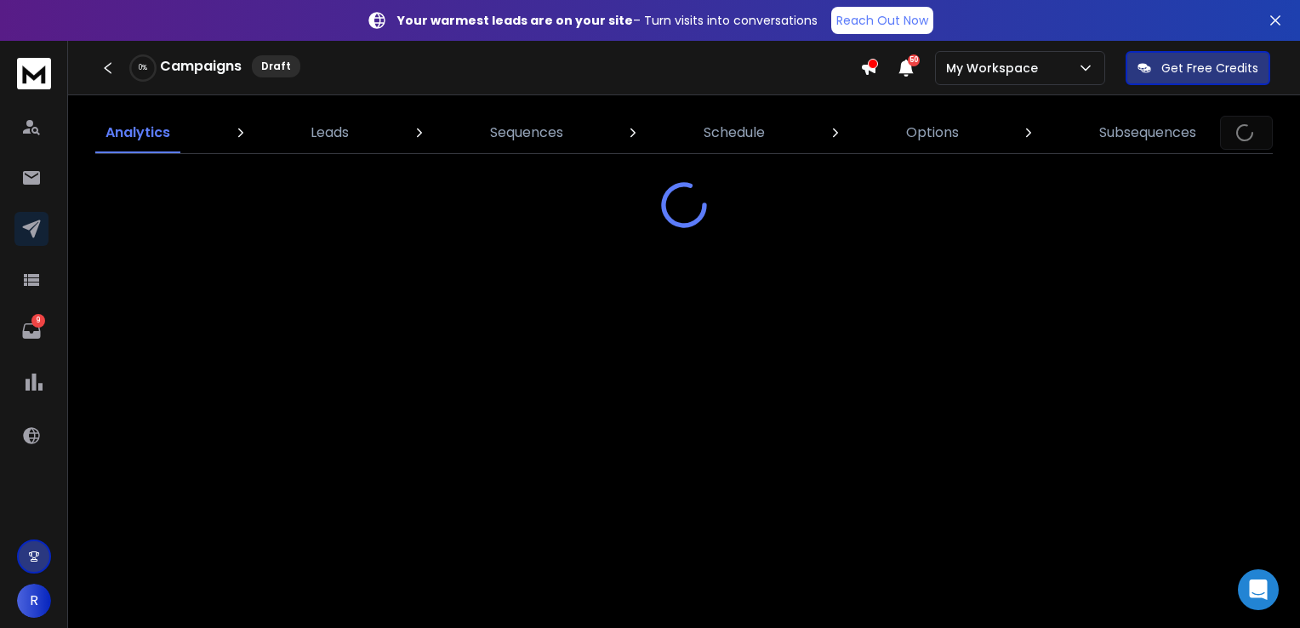 This screenshot has height=628, width=1300. What do you see at coordinates (1148, 133) in the screenshot?
I see `a: Subsequences` at bounding box center [1148, 133].